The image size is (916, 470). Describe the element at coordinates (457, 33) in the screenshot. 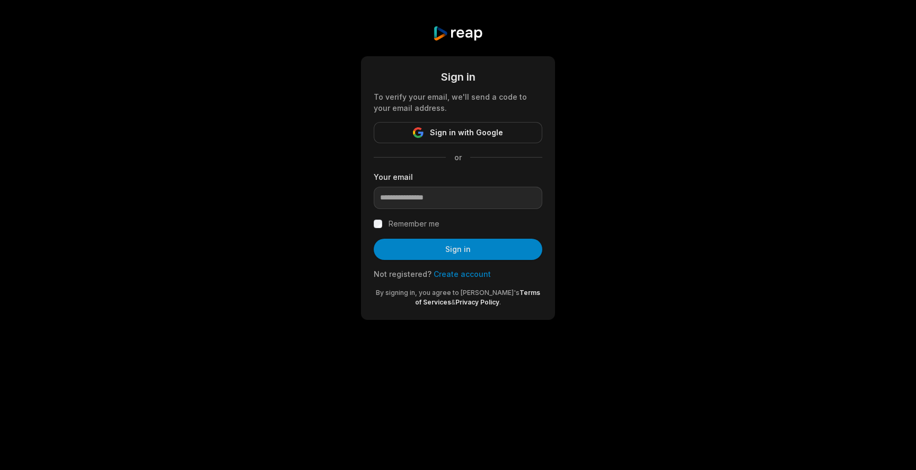

I see `img: reap` at that location.